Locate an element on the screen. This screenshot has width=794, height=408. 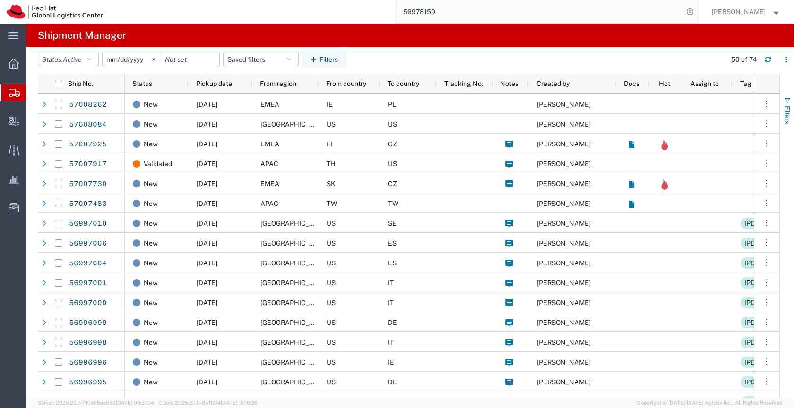
h4: Shipment Manager is located at coordinates (82, 35).